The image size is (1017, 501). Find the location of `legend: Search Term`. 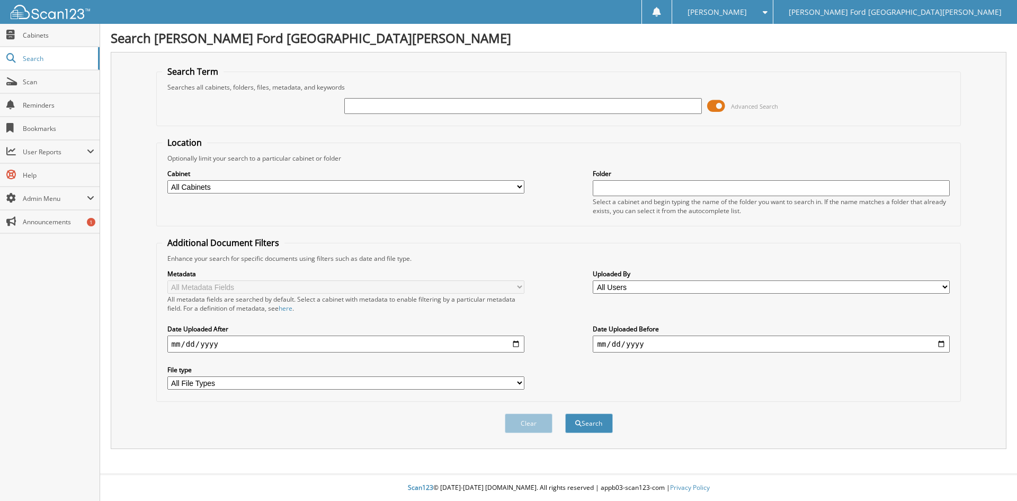

legend: Search Term is located at coordinates (193, 72).